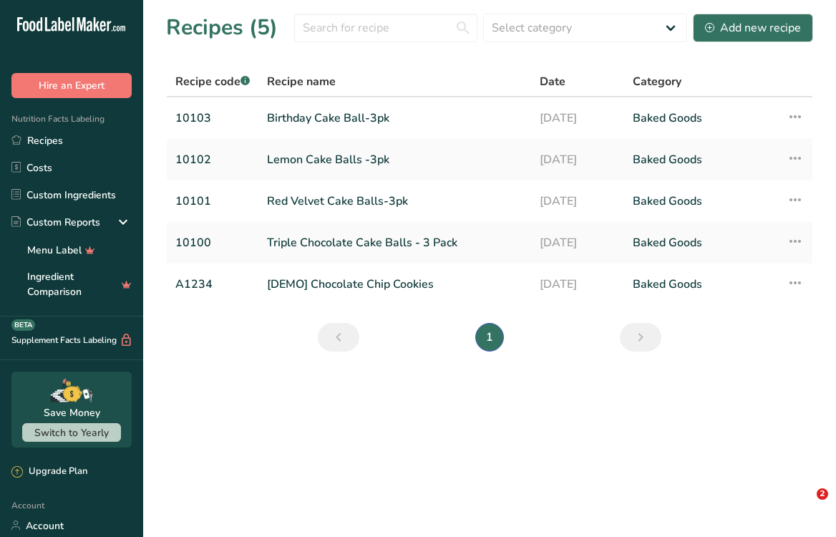 The width and height of the screenshot is (836, 537). Describe the element at coordinates (641, 337) in the screenshot. I see `a: Next page` at that location.